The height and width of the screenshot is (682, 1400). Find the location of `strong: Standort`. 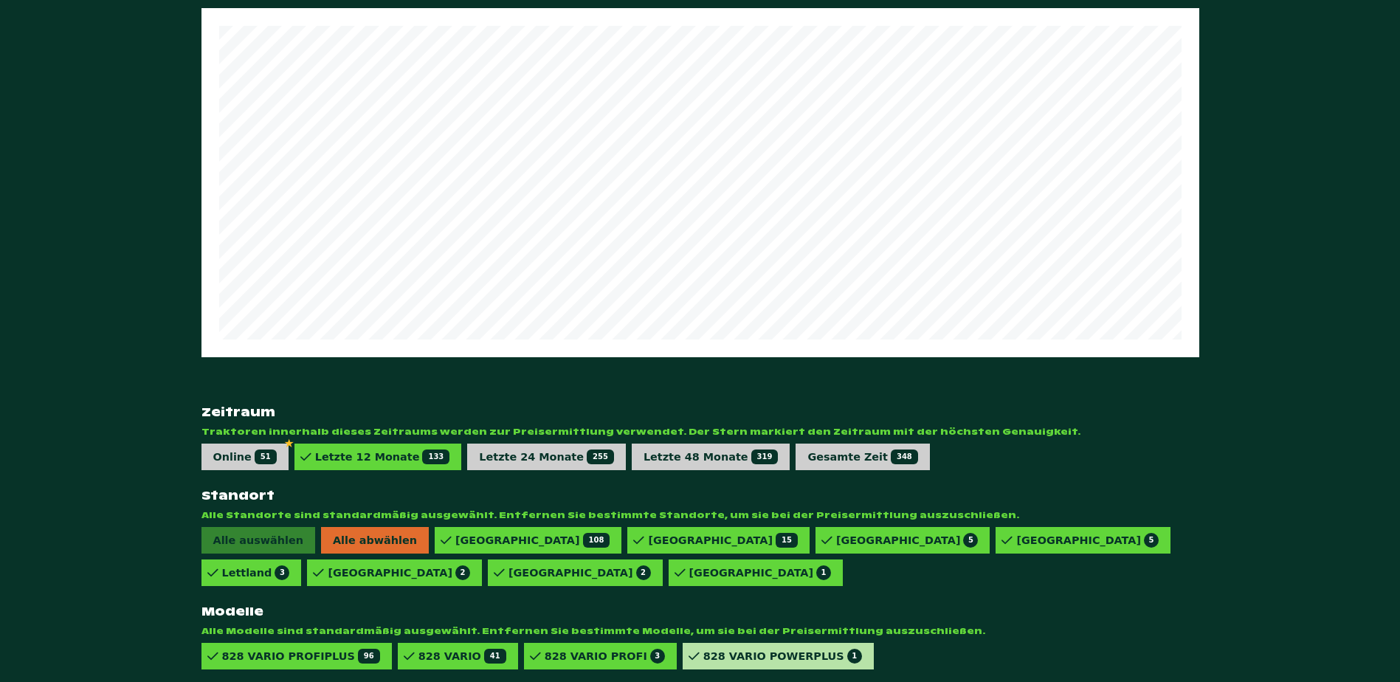

strong: Standort is located at coordinates (700, 495).